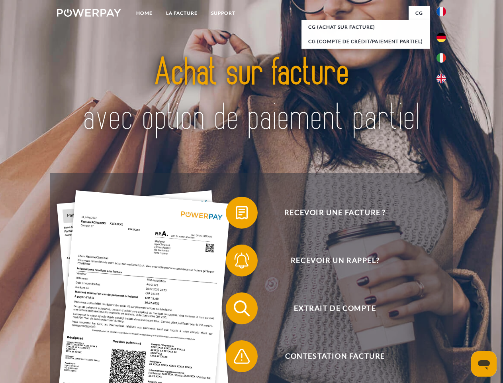 The image size is (503, 383). What do you see at coordinates (89, 13) in the screenshot?
I see `img: logo-powerpay-white.svg` at bounding box center [89, 13].